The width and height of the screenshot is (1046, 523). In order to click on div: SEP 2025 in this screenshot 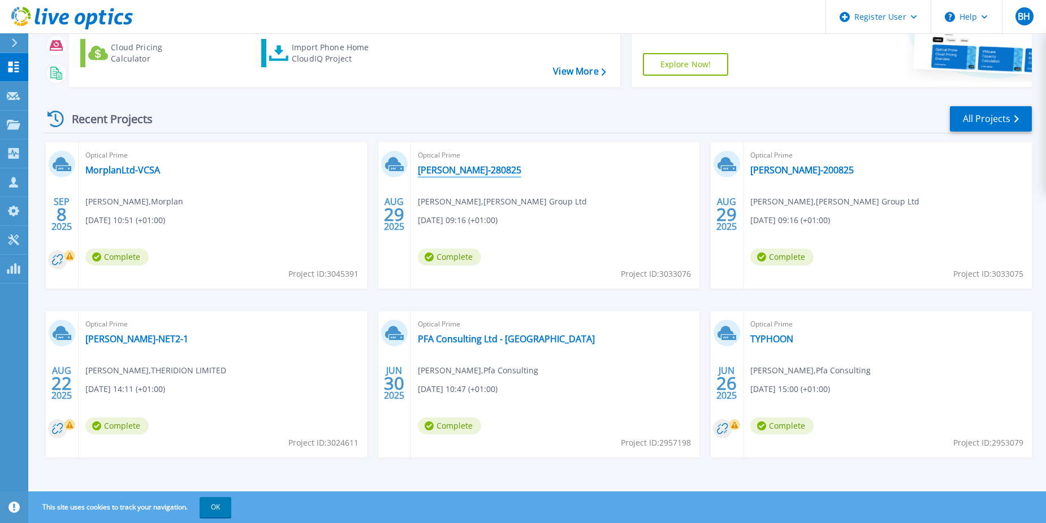, I will do `click(62, 214)`.